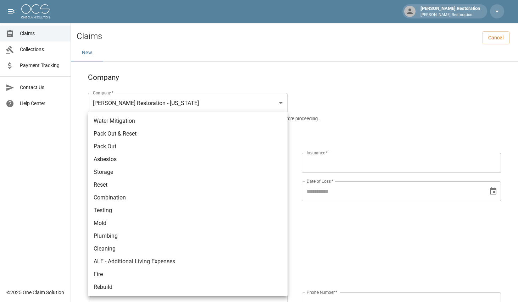 Image resolution: width=518 pixels, height=302 pixels. Describe the element at coordinates (188, 274) in the screenshot. I see `li: Fire` at that location.